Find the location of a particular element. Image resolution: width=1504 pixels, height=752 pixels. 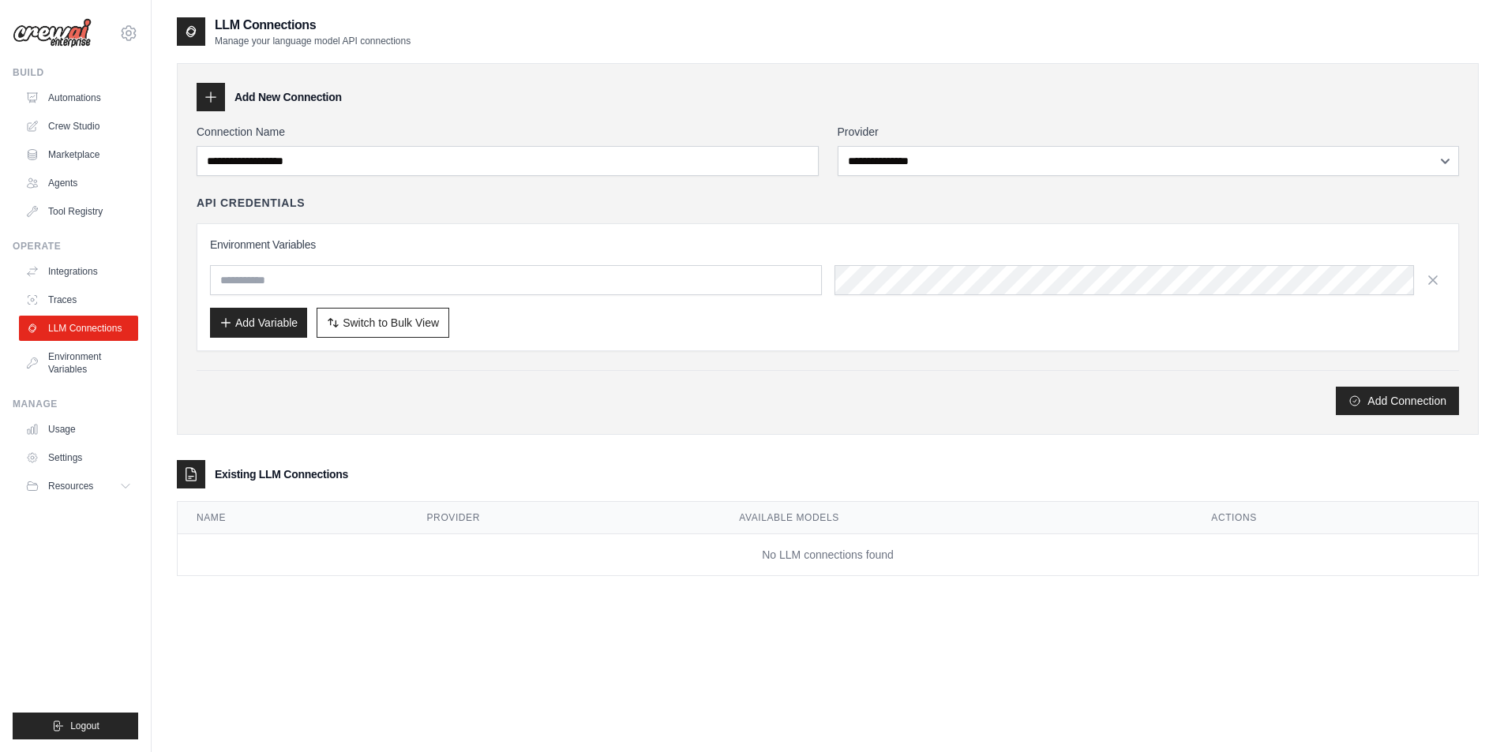

span: Logout is located at coordinates (84, 726).